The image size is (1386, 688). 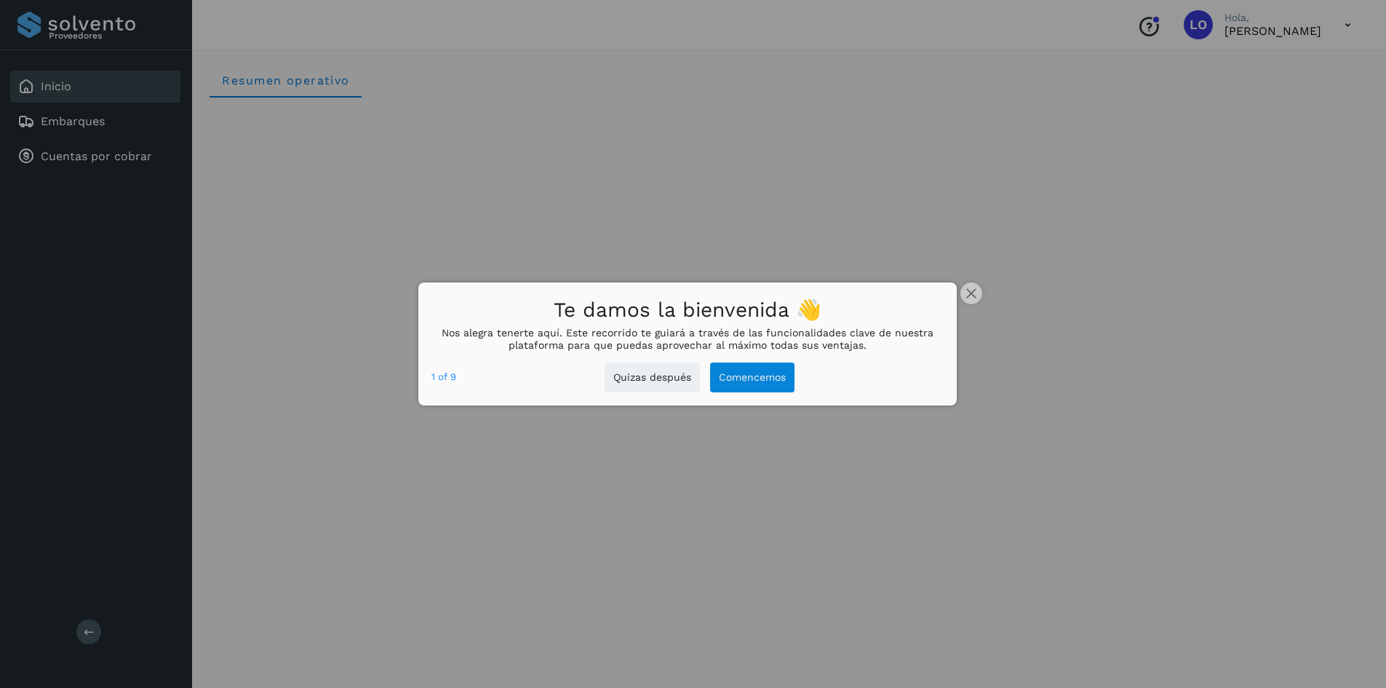 What do you see at coordinates (753, 377) in the screenshot?
I see `button: Comencemos` at bounding box center [753, 377].